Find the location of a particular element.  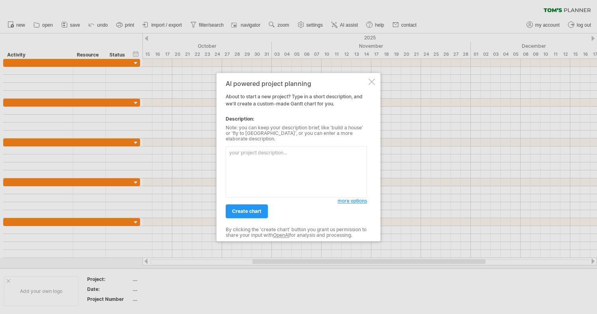

div: Description: is located at coordinates (296, 119).